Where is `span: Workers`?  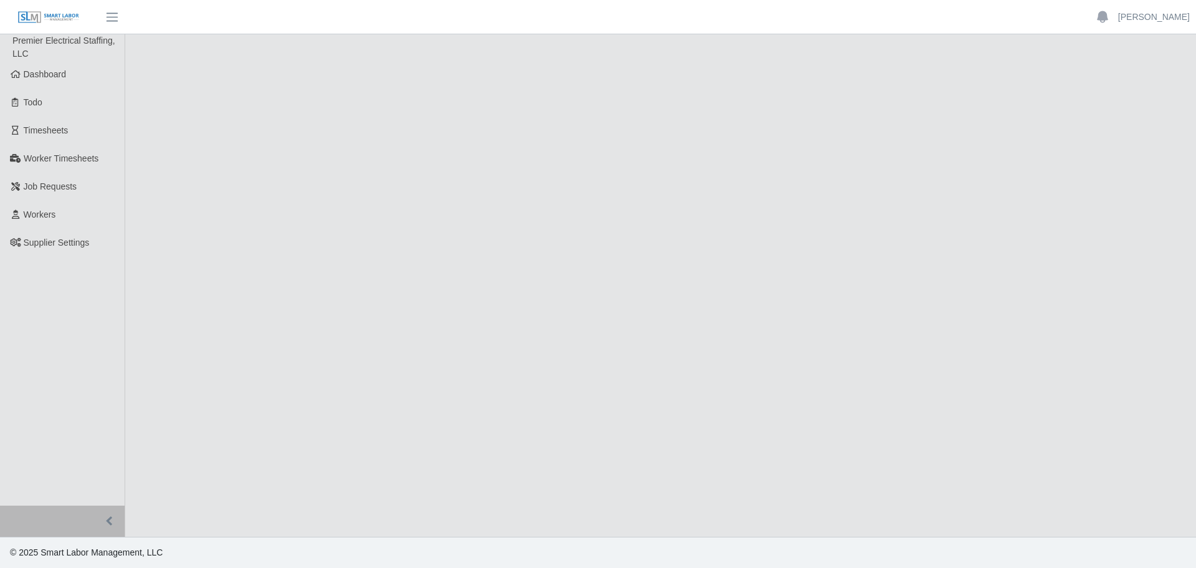 span: Workers is located at coordinates (40, 214).